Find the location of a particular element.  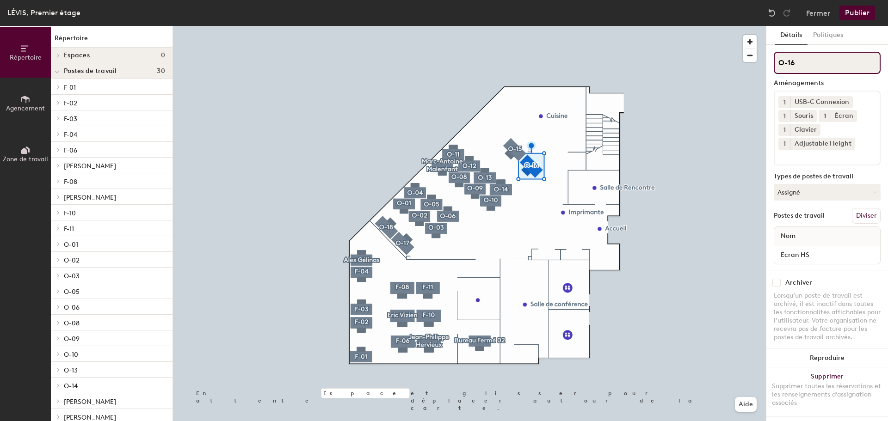

span: O-10 is located at coordinates (71, 355).